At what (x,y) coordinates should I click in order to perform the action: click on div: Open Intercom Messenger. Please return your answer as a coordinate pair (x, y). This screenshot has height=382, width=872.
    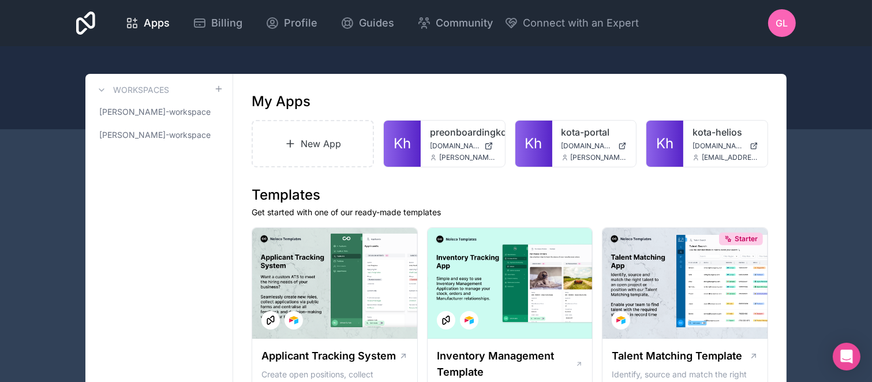
    Looking at the image, I should click on (847, 357).